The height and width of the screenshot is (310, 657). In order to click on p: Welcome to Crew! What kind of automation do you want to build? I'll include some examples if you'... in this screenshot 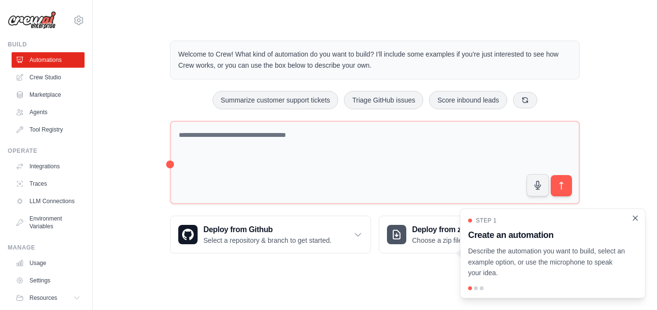, I will do `click(375, 60)`.